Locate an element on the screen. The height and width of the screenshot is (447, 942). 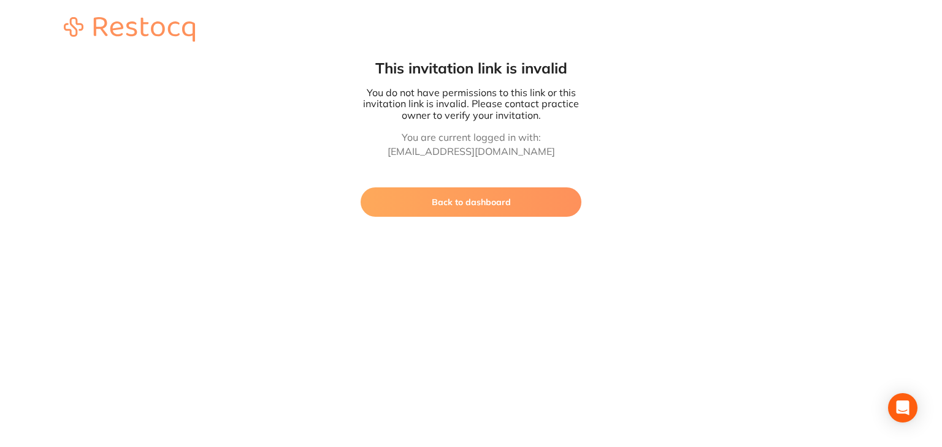
p: You do not have permissions to this link or this invitation link is invalid. Please contact pract... is located at coordinates (471, 104).